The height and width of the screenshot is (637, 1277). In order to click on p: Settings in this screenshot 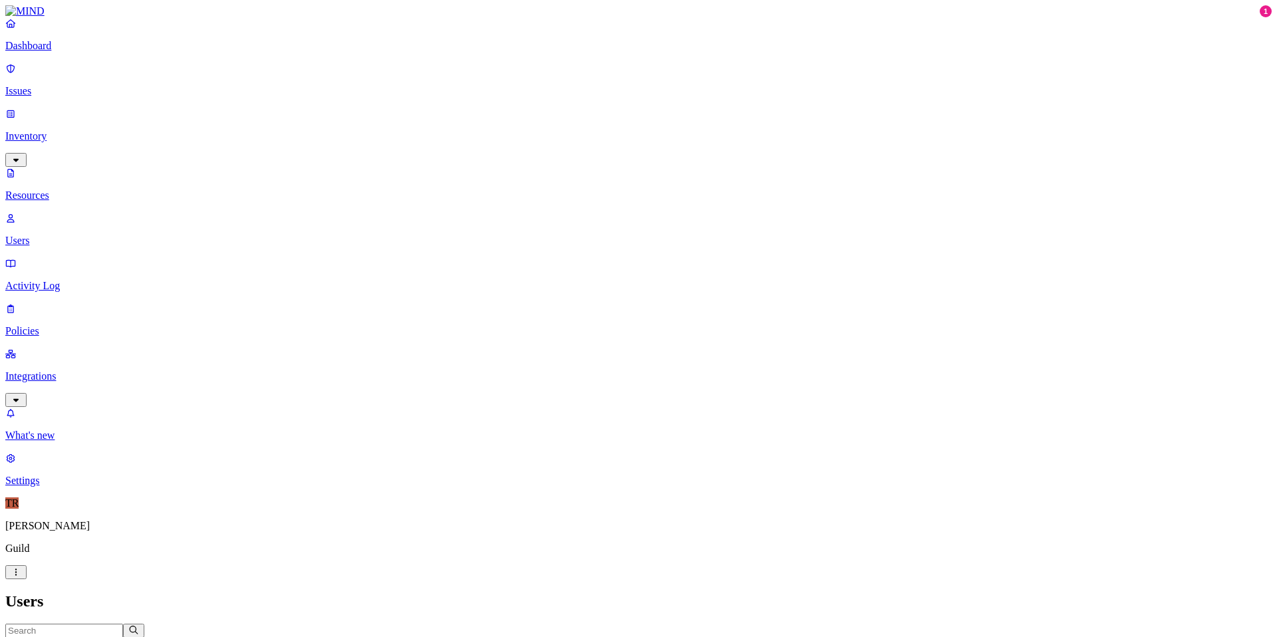, I will do `click(638, 481)`.